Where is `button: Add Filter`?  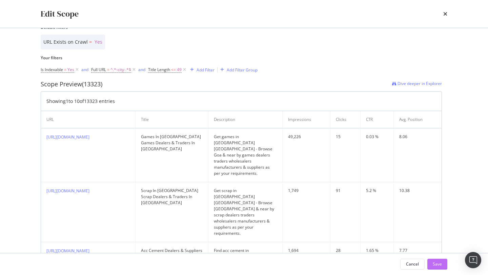
button: Add Filter is located at coordinates (201, 70).